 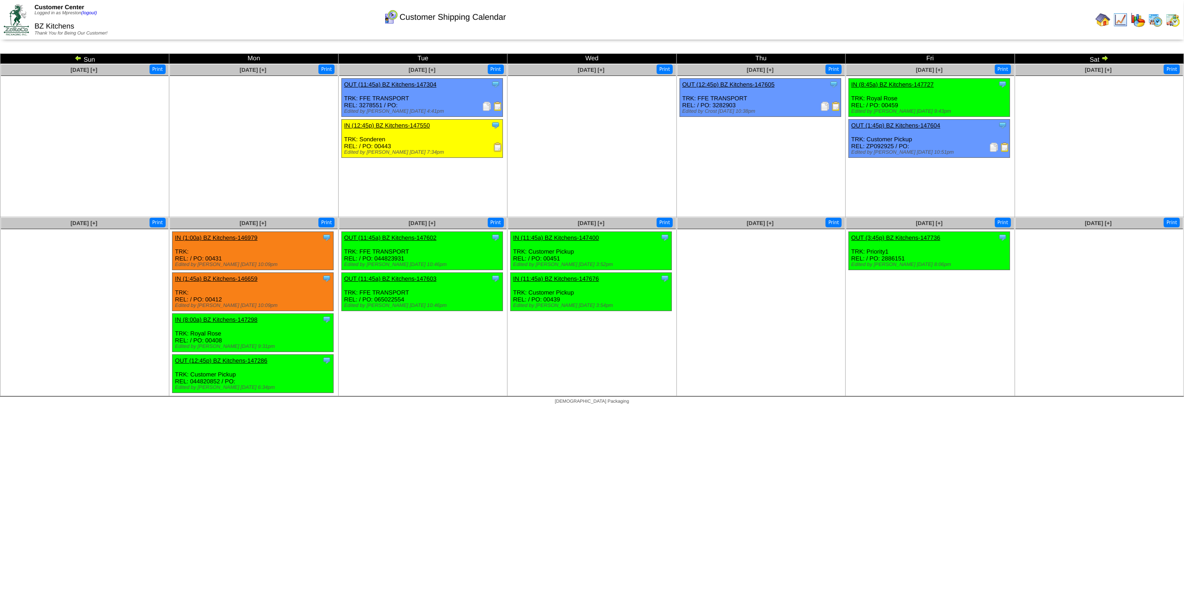 What do you see at coordinates (422, 292) in the screenshot?
I see `div: TRK: FFE TRANSPORT REL: / PO: 065022554` at bounding box center [422, 292].